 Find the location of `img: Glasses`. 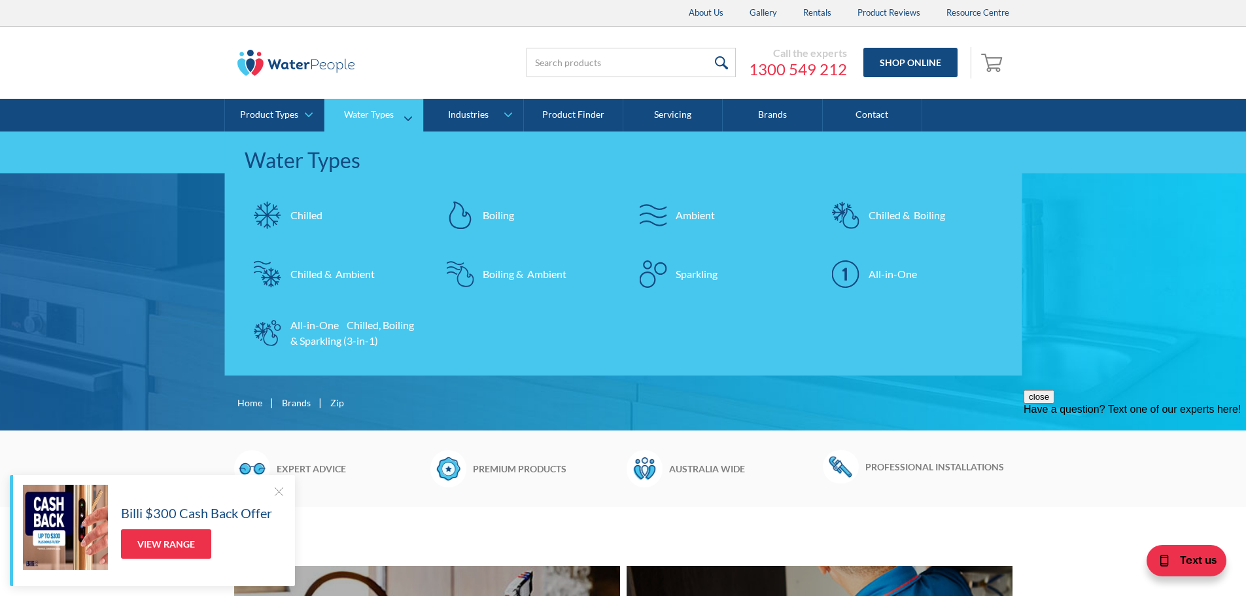

img: Glasses is located at coordinates (252, 468).